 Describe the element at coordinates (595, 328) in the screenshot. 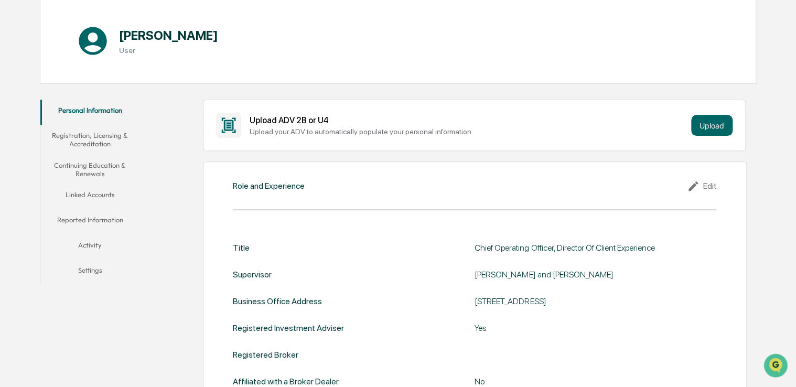

I see `div: Yes` at that location.